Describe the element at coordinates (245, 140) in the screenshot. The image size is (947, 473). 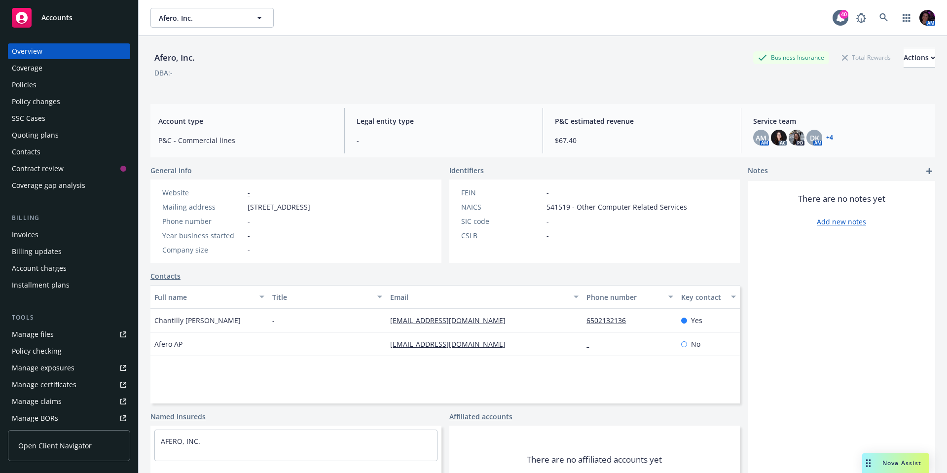
I see `span: P&C - Commercial lines` at that location.